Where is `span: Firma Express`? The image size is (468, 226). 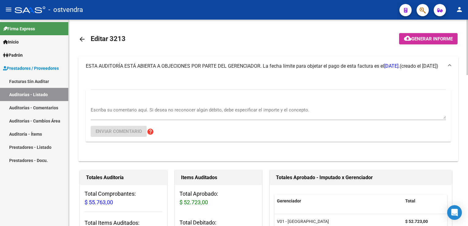 span: Firma Express is located at coordinates (19, 29).